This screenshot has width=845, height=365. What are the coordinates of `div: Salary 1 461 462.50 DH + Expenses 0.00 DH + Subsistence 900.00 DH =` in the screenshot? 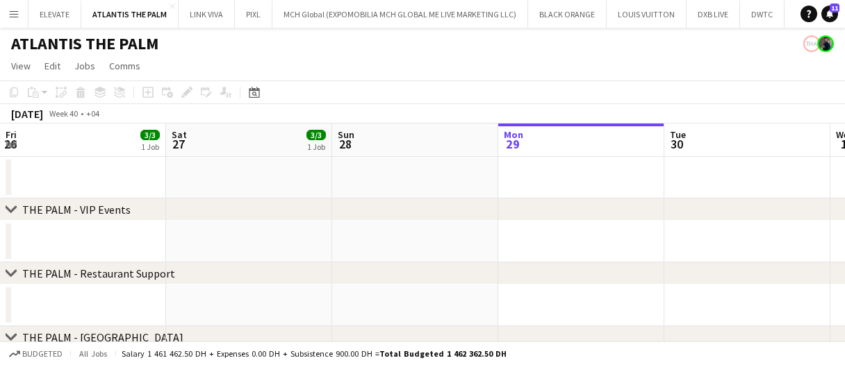 It's located at (314, 354).